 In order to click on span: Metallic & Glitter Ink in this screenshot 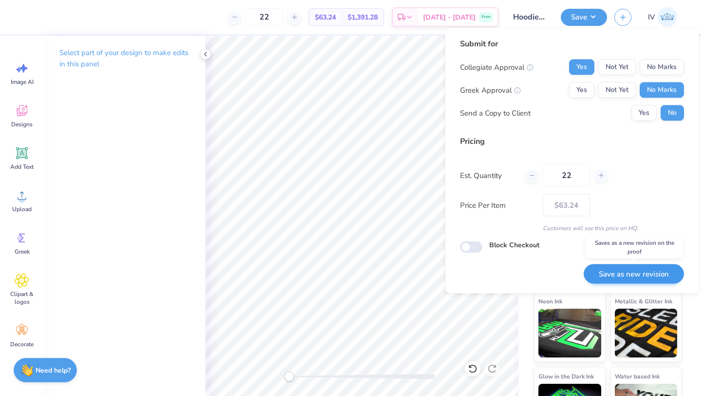, I will do `click(644, 301)`.